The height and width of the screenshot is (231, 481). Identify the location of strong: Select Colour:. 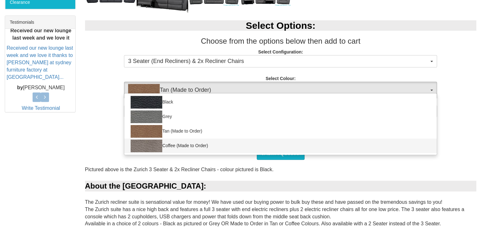
(281, 79).